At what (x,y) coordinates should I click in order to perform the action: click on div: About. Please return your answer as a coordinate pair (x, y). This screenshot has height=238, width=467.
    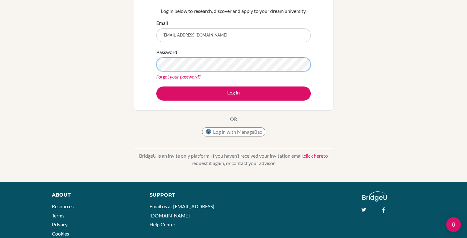
    Looking at the image, I should click on (94, 195).